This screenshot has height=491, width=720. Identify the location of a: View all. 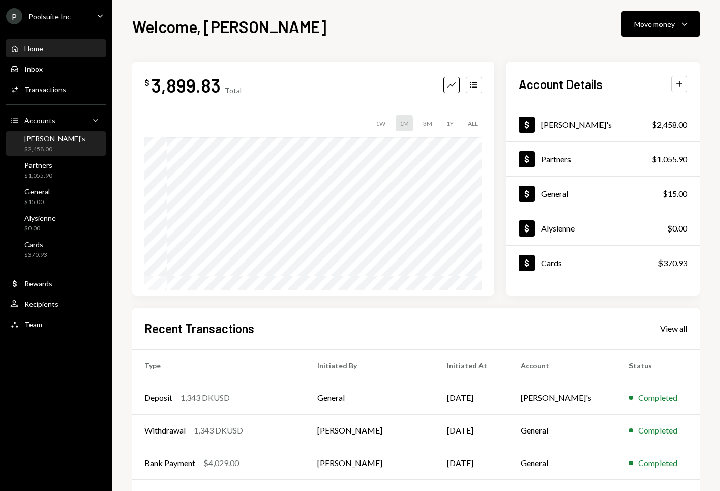
(674, 328).